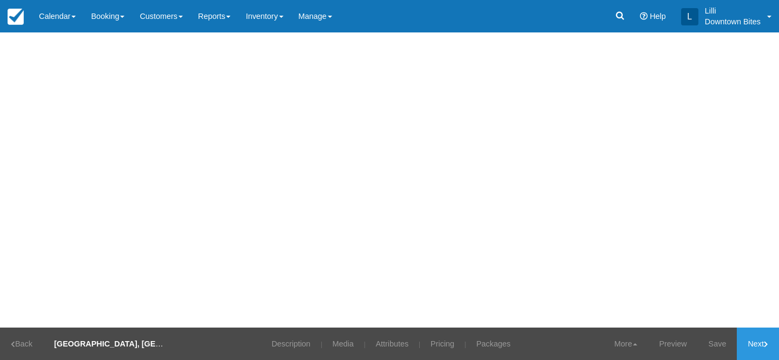  What do you see at coordinates (643, 16) in the screenshot?
I see `i: Help` at bounding box center [643, 16].